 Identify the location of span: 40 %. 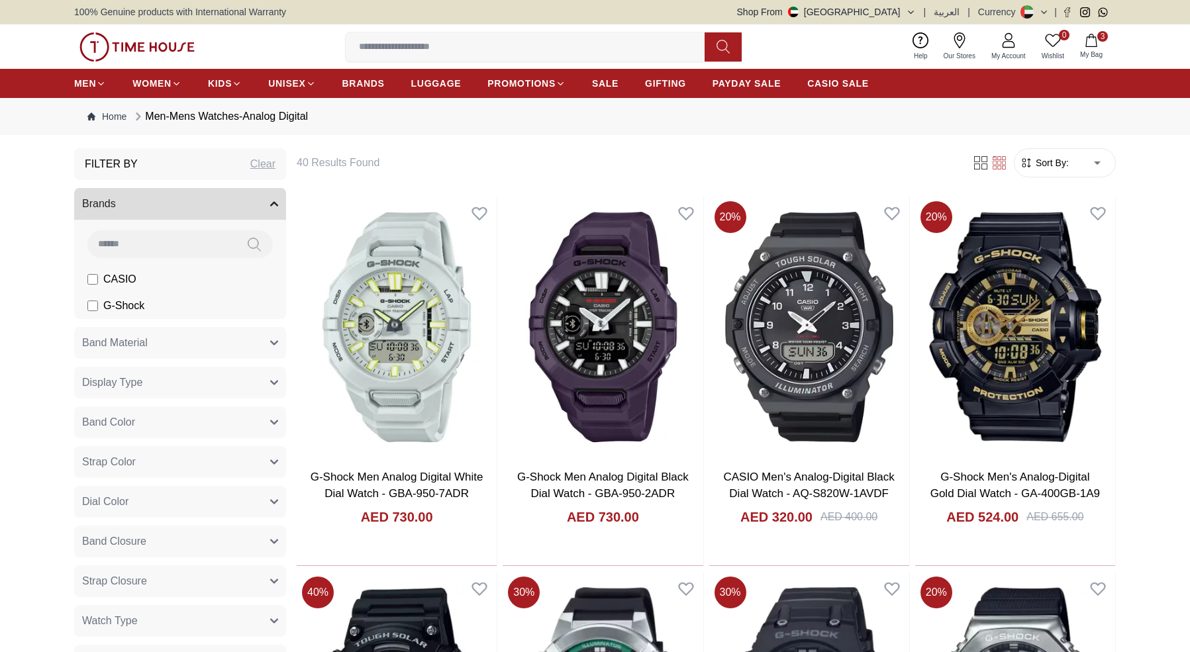
(318, 592).